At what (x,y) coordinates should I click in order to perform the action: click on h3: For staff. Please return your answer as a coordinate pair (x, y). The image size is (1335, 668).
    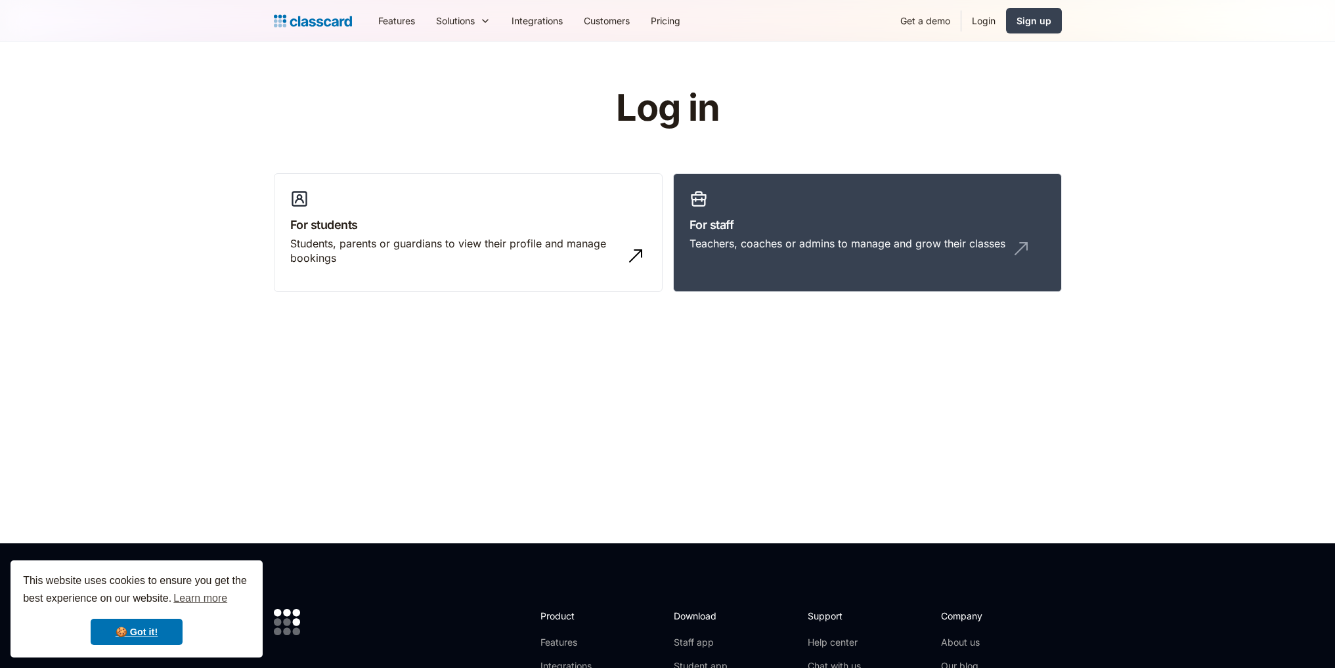
    Looking at the image, I should click on (867, 225).